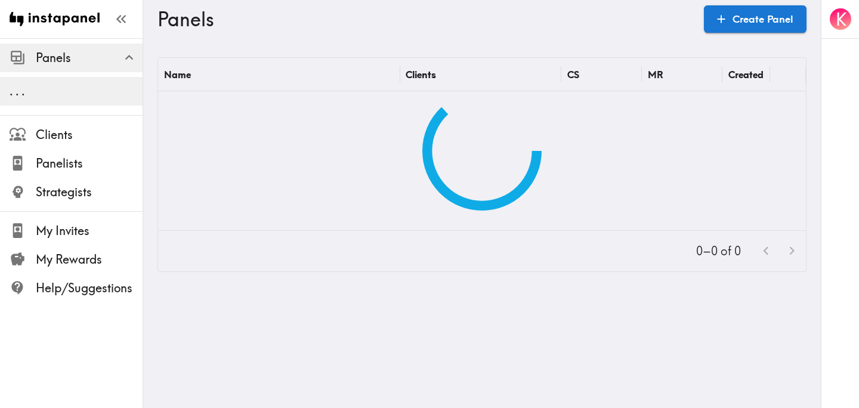 The width and height of the screenshot is (859, 408). Describe the element at coordinates (420, 75) in the screenshot. I see `div: Clients` at that location.